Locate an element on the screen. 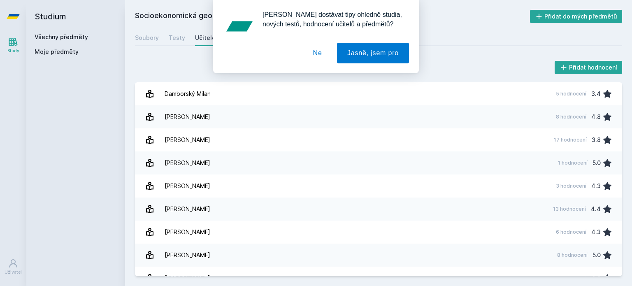 The height and width of the screenshot is (286, 632). button: Ne is located at coordinates (318, 53).